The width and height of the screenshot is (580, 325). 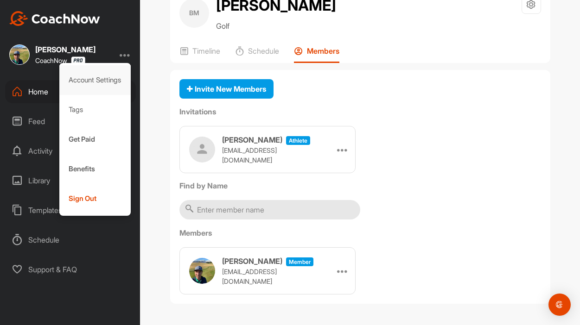 What do you see at coordinates (70, 270) in the screenshot?
I see `div: Support & FAQ` at bounding box center [70, 270].